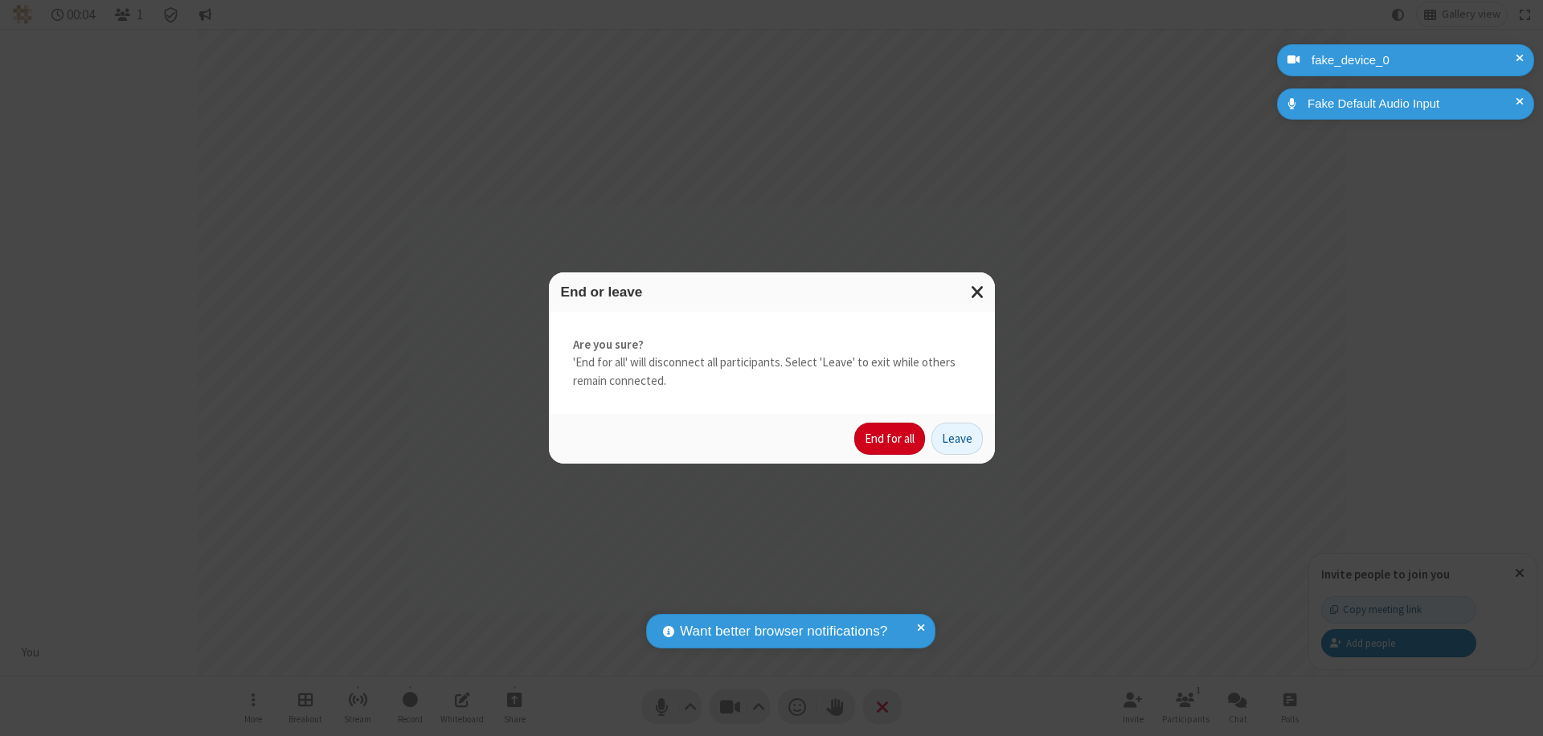  Describe the element at coordinates (957, 439) in the screenshot. I see `button: Leave` at that location.